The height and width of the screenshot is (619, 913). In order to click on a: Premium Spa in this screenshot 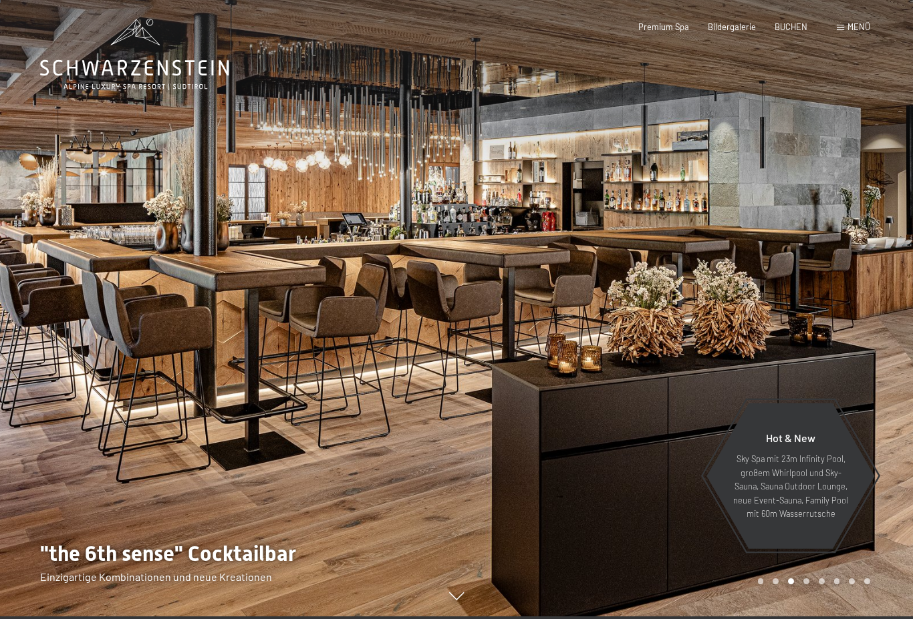, I will do `click(663, 27)`.